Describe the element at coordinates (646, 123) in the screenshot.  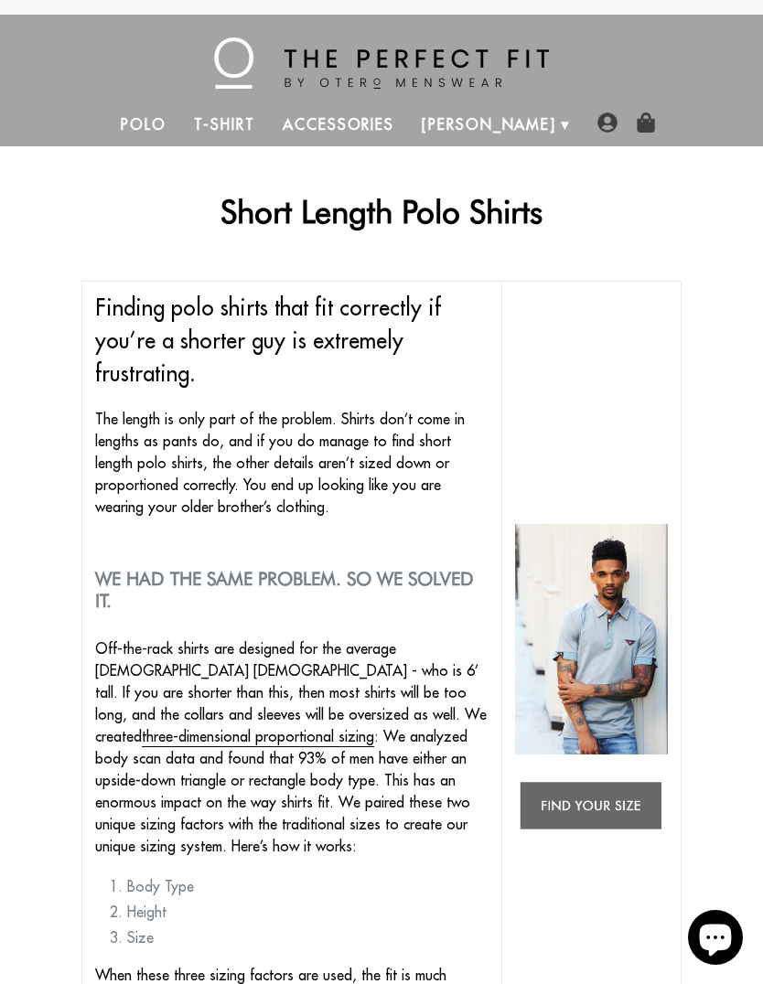
I see `img: shopping-bag-icon.png` at that location.